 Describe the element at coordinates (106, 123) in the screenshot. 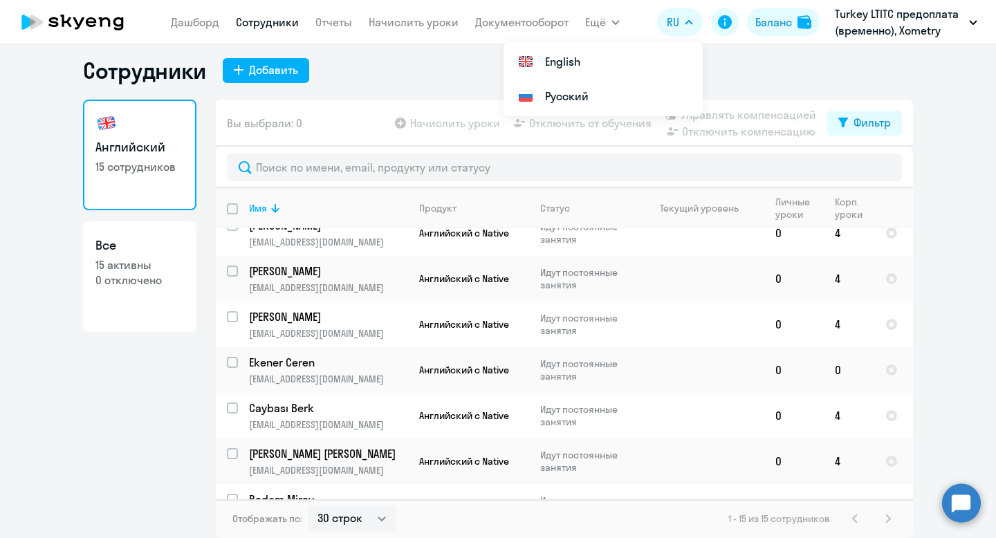

I see `img: english` at that location.